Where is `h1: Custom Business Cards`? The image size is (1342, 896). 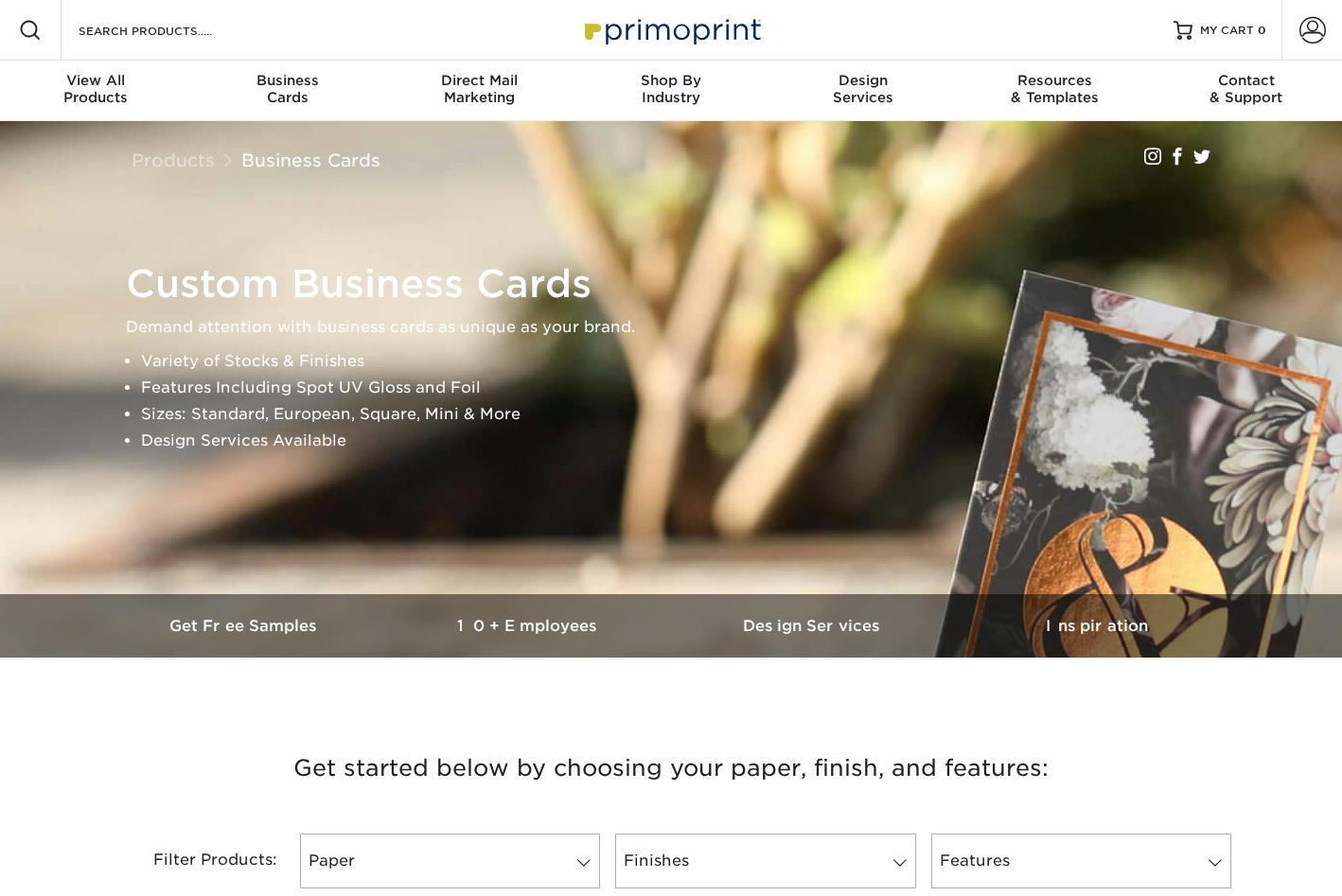
h1: Custom Business Cards is located at coordinates (680, 284).